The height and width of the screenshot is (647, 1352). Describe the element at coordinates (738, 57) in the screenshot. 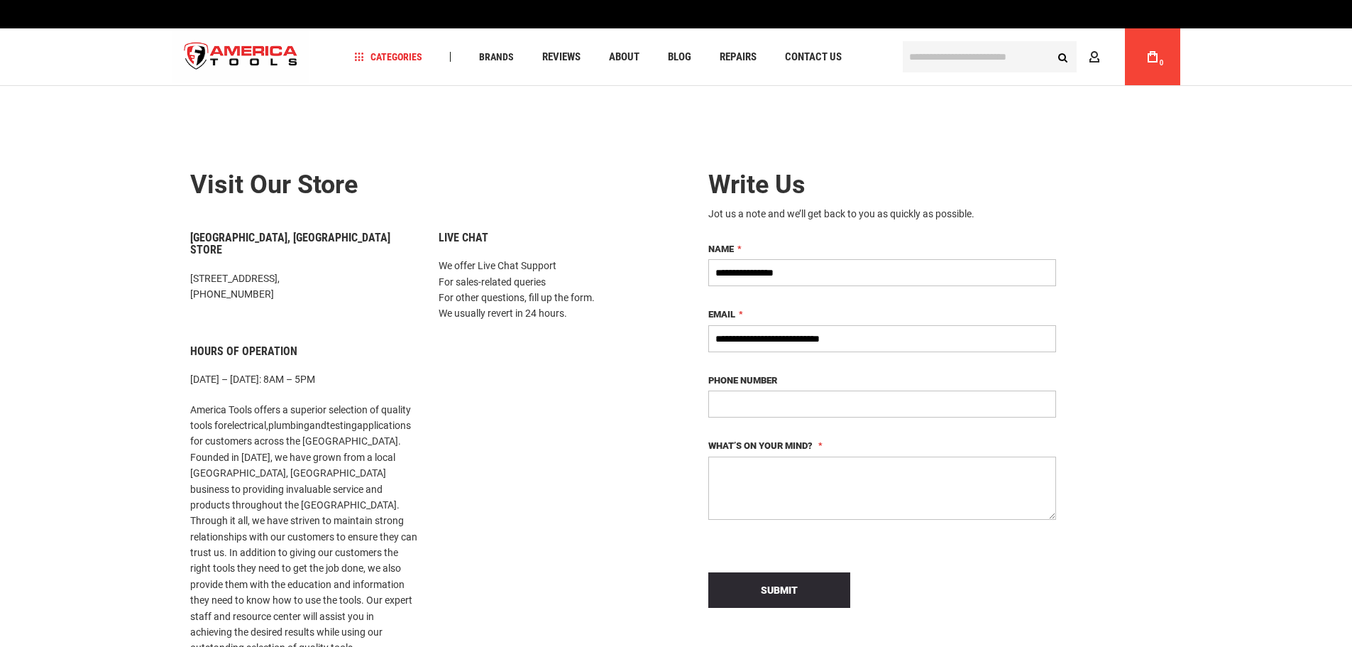

I see `a: Repairs` at that location.